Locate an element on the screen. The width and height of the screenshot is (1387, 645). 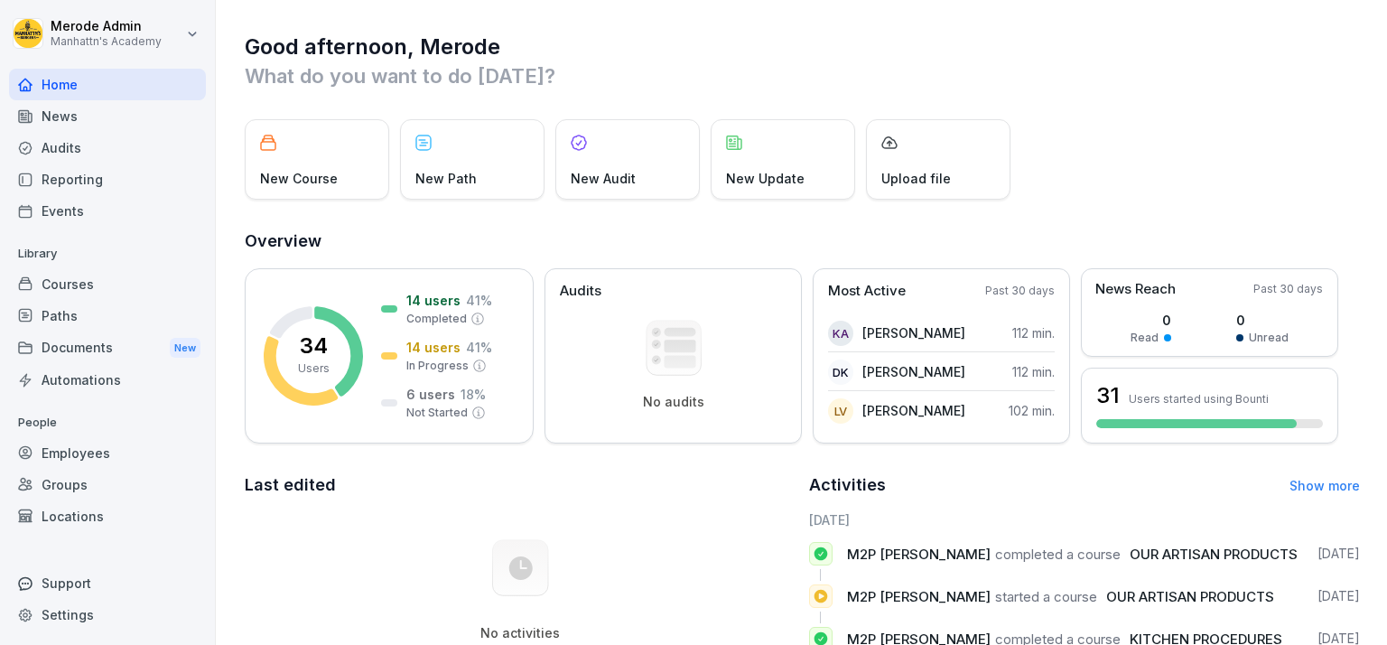
h2: Last edited is located at coordinates (520, 485).